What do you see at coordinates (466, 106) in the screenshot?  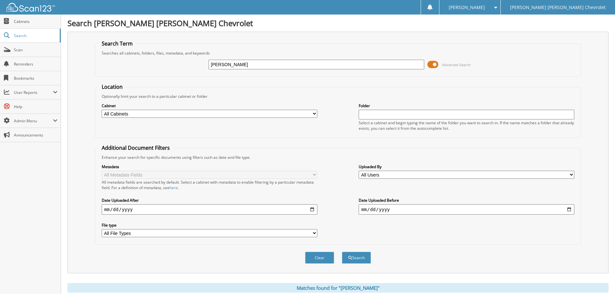 I see `label: Folder` at bounding box center [466, 106].